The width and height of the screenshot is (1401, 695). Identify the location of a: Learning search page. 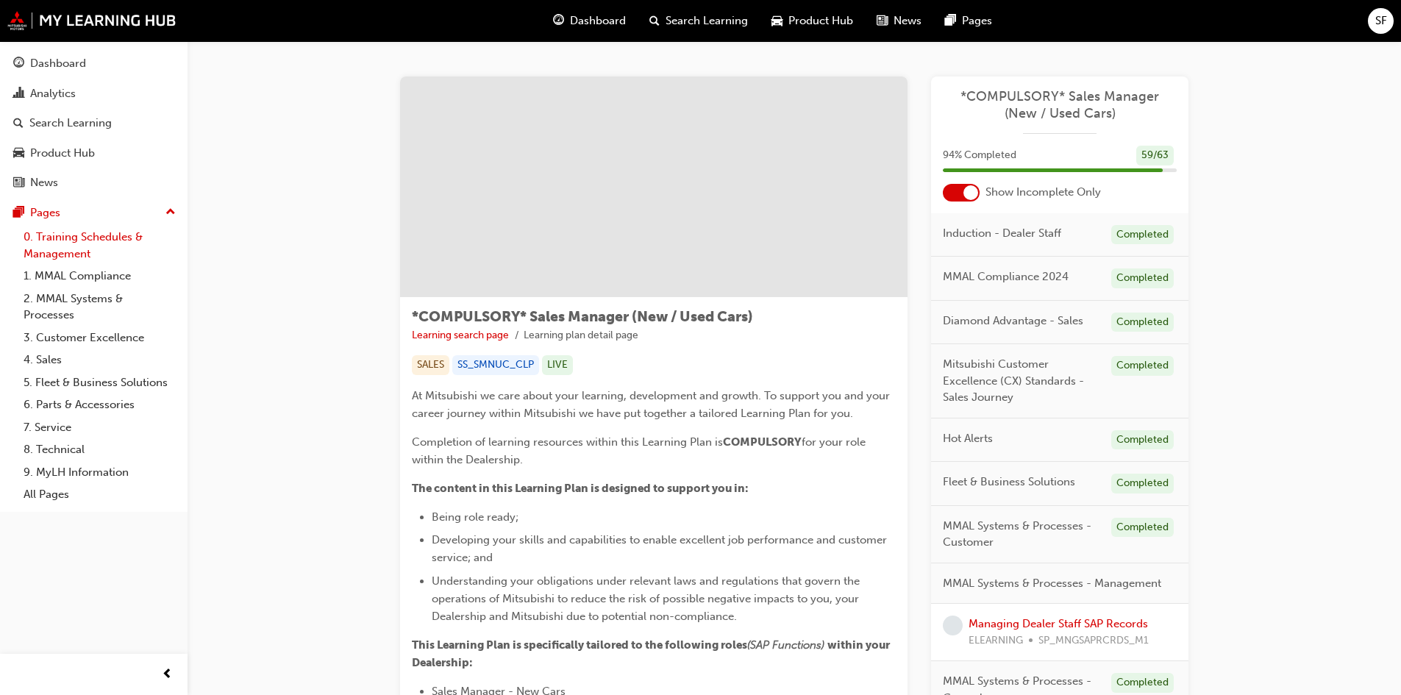
(461, 335).